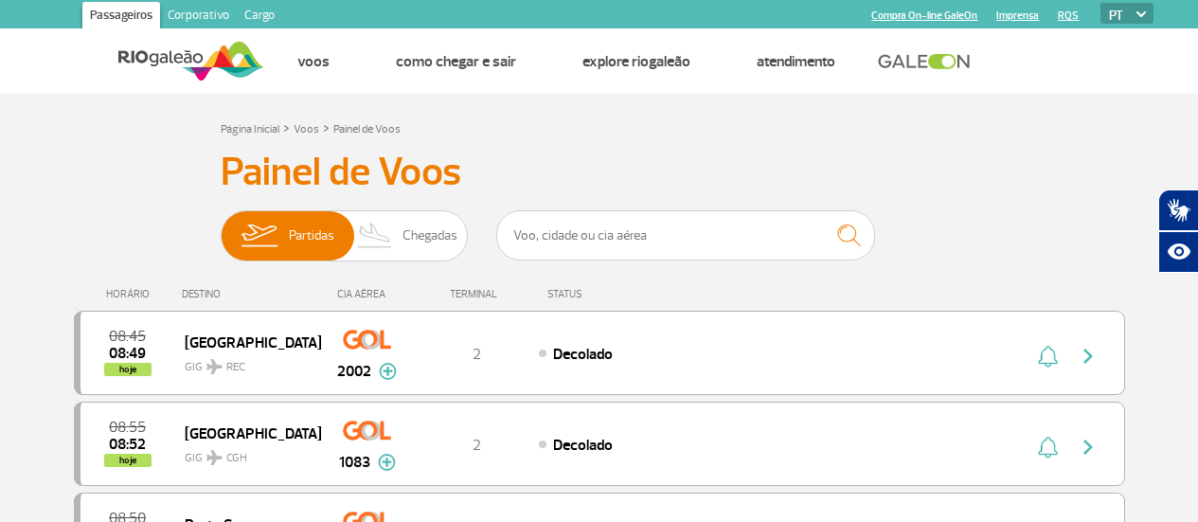 Image resolution: width=1198 pixels, height=522 pixels. What do you see at coordinates (250, 129) in the screenshot?
I see `a: Página Inicial` at bounding box center [250, 129].